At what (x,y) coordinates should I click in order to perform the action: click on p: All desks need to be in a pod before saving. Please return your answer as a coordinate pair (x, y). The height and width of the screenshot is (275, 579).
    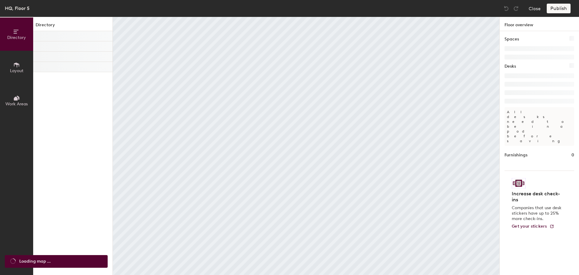
    Looking at the image, I should click on (539, 126).